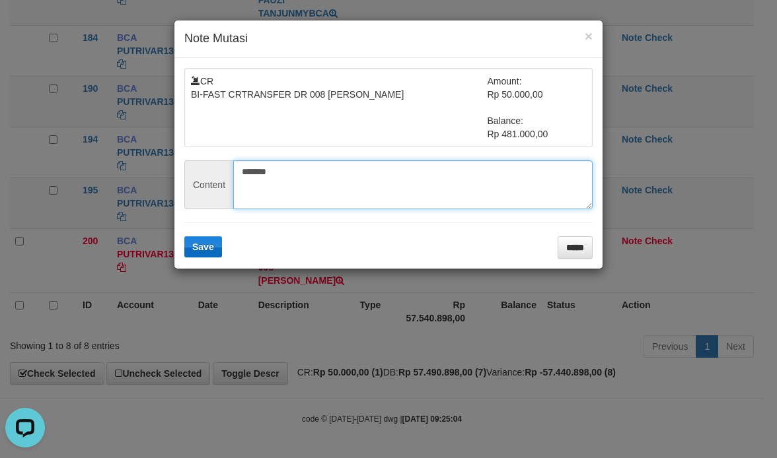 The image size is (777, 458). I want to click on span: Save, so click(203, 247).